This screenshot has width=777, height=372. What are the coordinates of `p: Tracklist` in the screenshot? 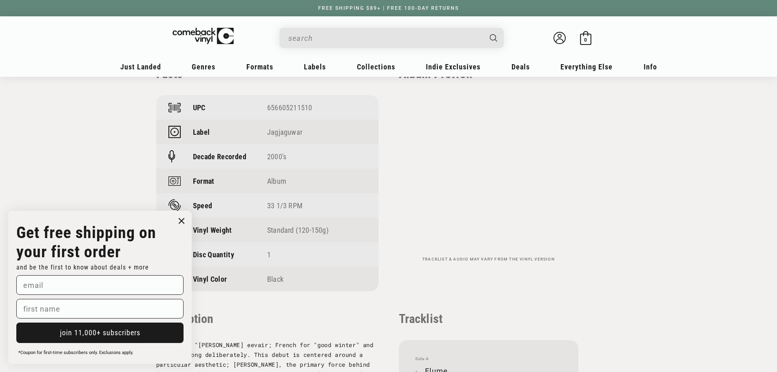 It's located at (489, 318).